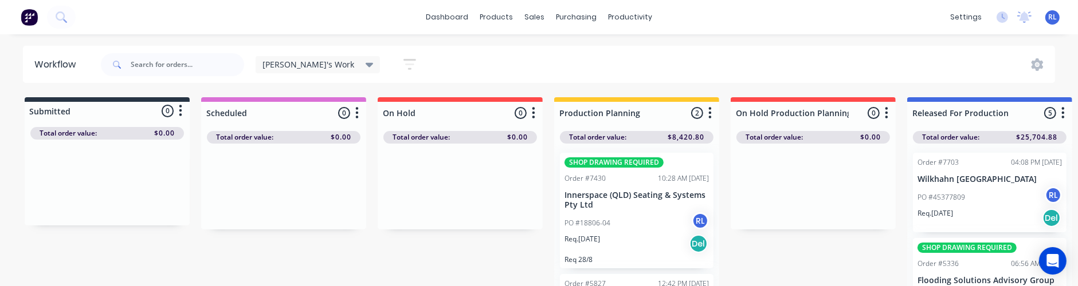 The height and width of the screenshot is (286, 1078). What do you see at coordinates (630, 17) in the screenshot?
I see `div: productivity` at bounding box center [630, 17].